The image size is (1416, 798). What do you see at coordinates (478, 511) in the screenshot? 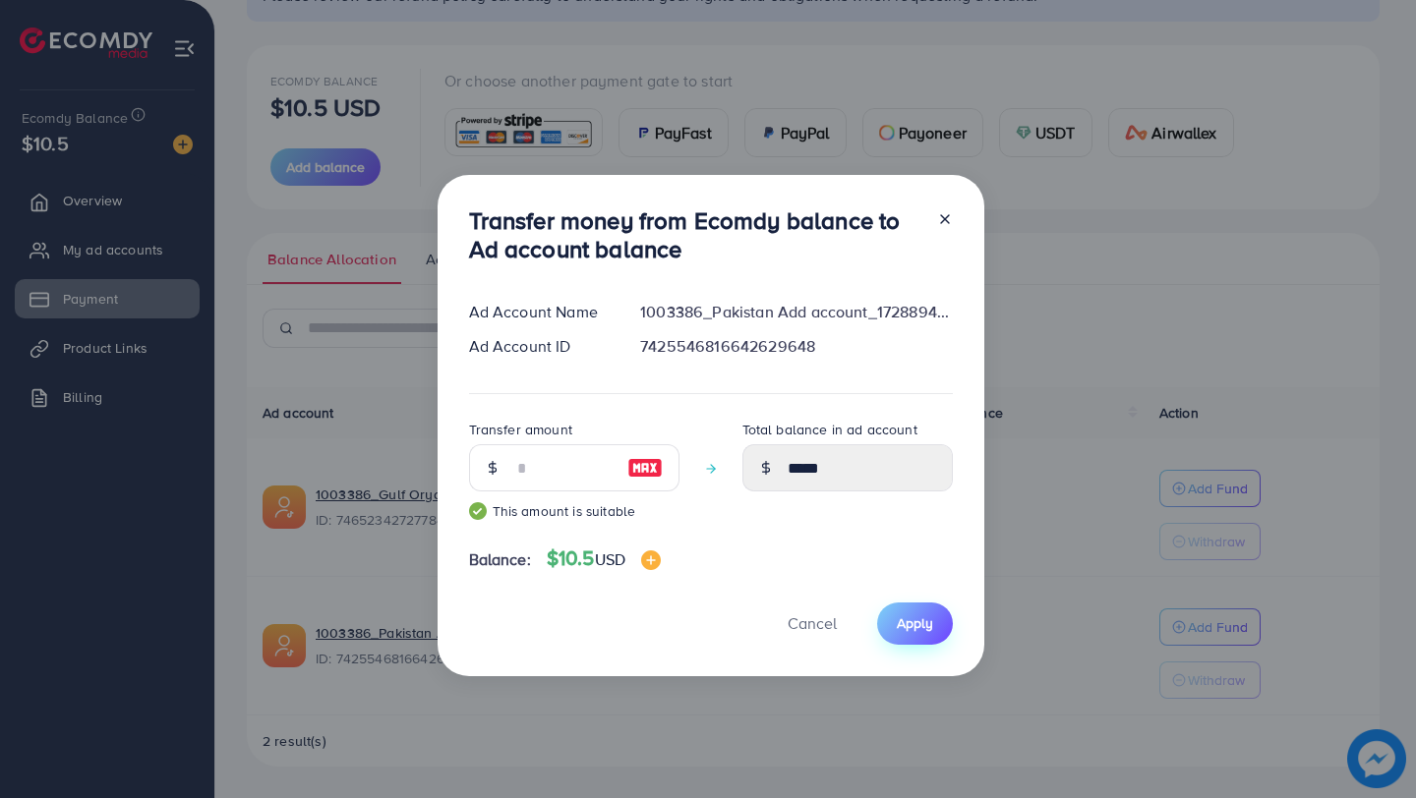
I see `img: guide` at bounding box center [478, 511].